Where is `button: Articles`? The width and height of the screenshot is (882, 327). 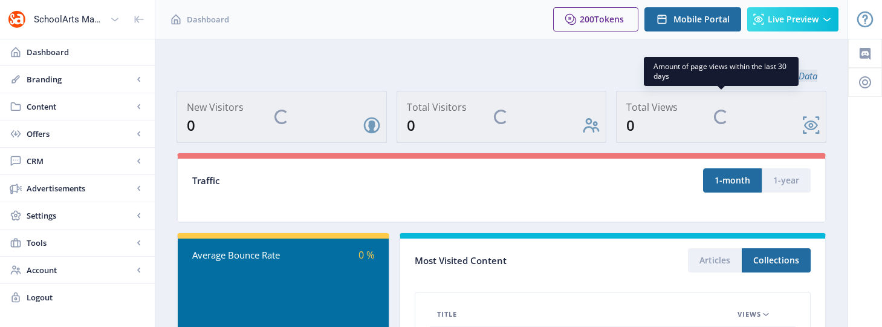 button: Articles is located at coordinates (715, 260).